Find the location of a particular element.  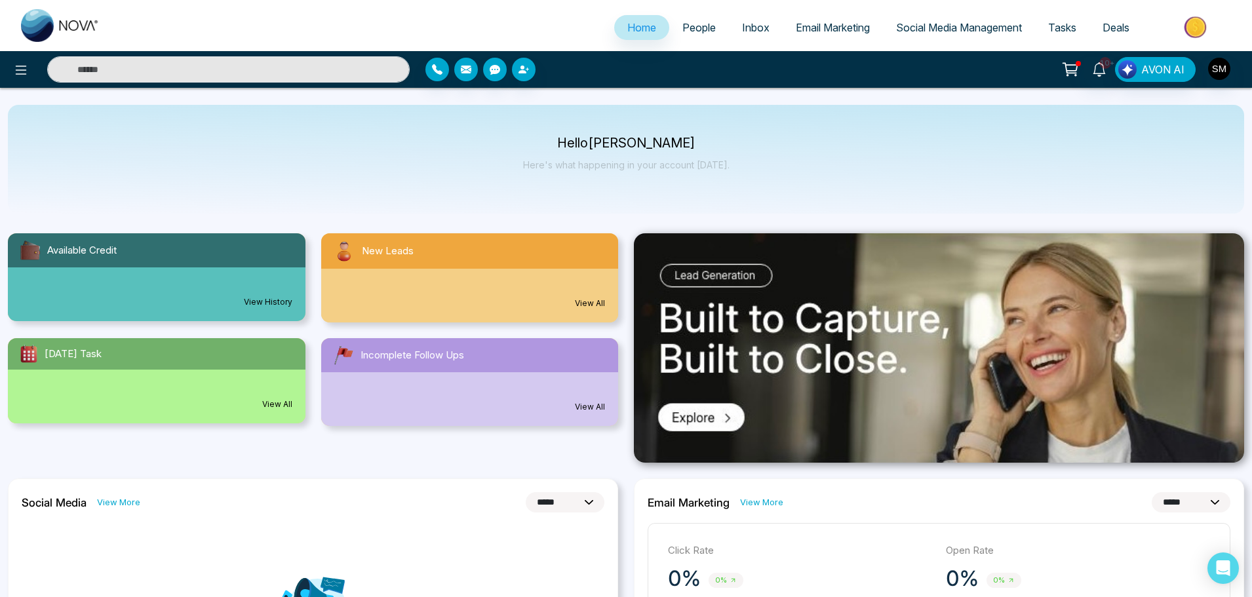

img: Lead Flow is located at coordinates (1127, 69).